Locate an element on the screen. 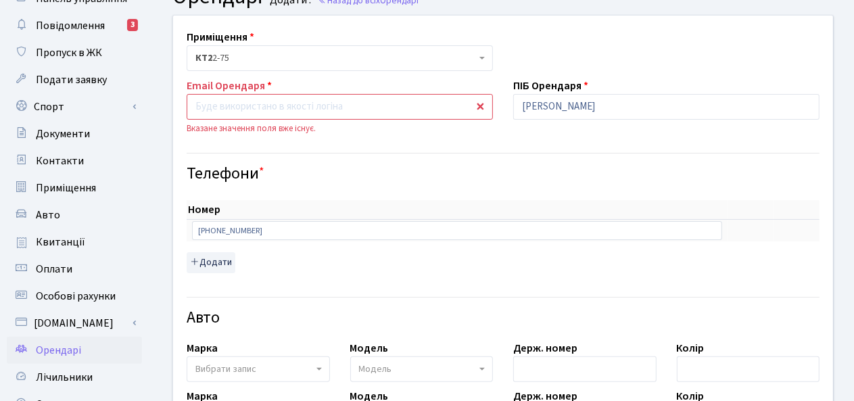 The width and height of the screenshot is (854, 401). label: Держ. номер is located at coordinates (545, 348).